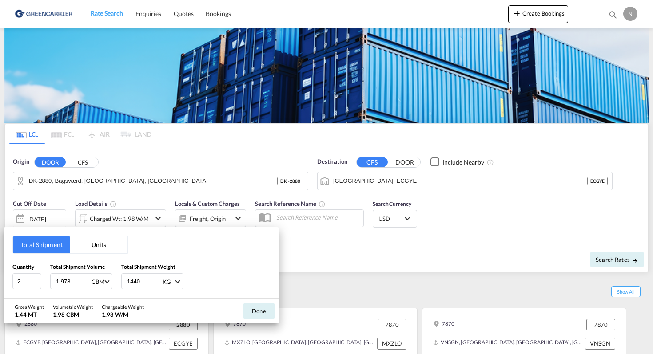 Image resolution: width=653 pixels, height=354 pixels. Describe the element at coordinates (73, 307) in the screenshot. I see `div: Volumetric Weight` at that location.